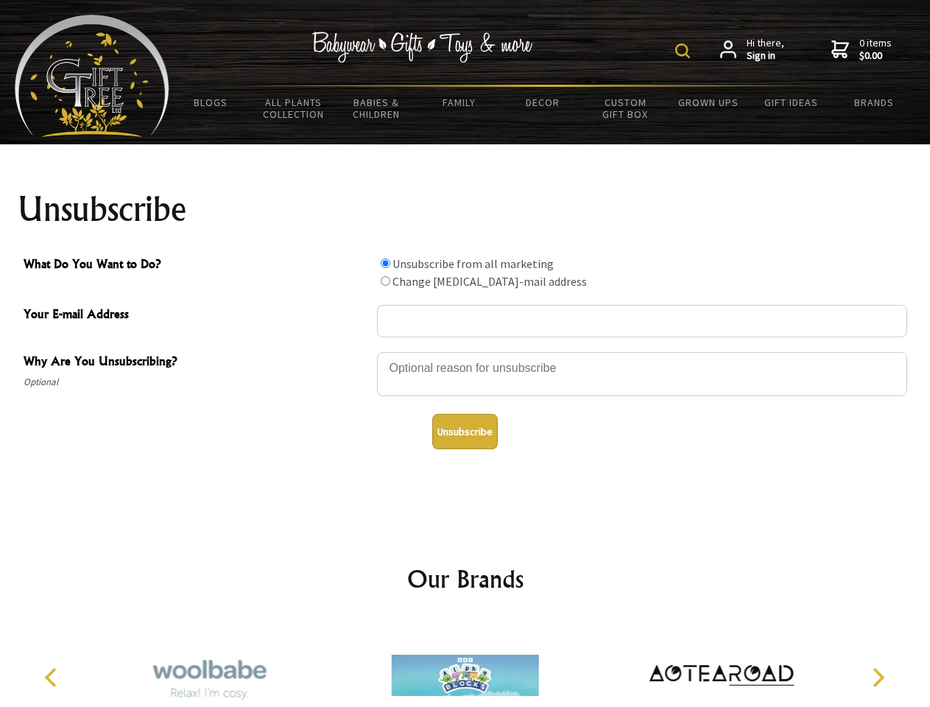 The width and height of the screenshot is (930, 707). Describe the element at coordinates (376, 108) in the screenshot. I see `a: Babies & Children` at that location.